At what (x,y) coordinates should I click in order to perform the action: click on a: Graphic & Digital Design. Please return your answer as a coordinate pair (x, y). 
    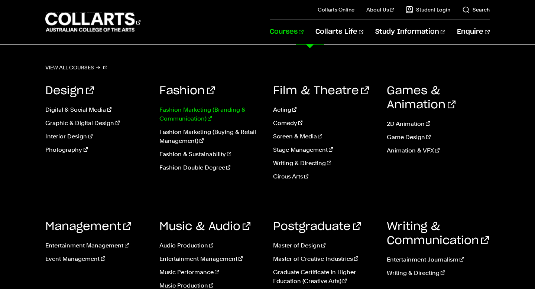
    Looking at the image, I should click on (97, 123).